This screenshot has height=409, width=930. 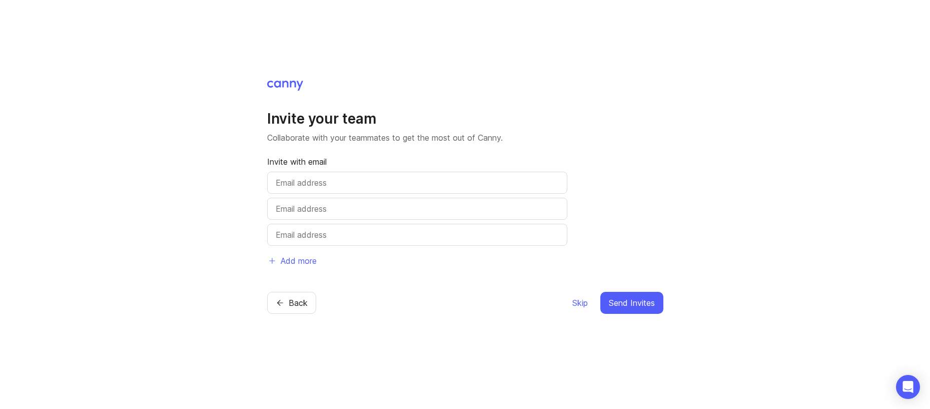 I want to click on p: Collaborate with your teammates to get the most out of Canny., so click(x=465, y=138).